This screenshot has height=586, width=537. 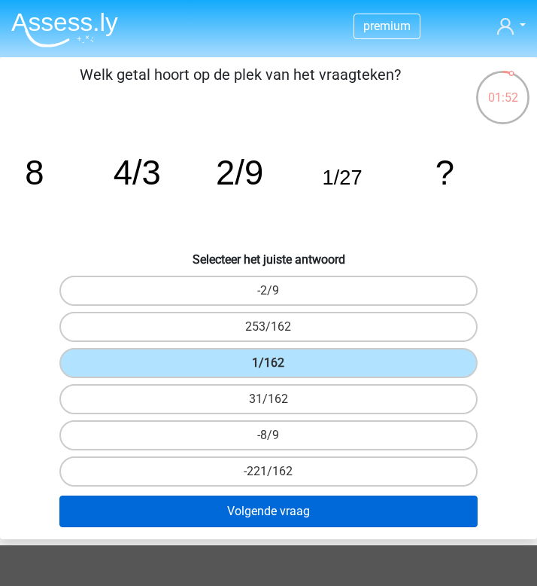 I want to click on button: Volgende vraag, so click(x=269, y=511).